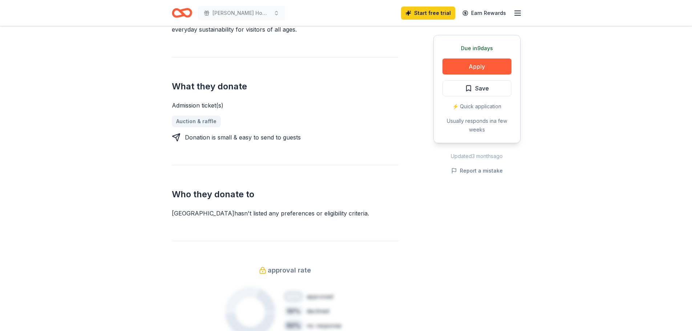 This screenshot has height=331, width=692. Describe the element at coordinates (324, 325) in the screenshot. I see `div: no response` at that location.